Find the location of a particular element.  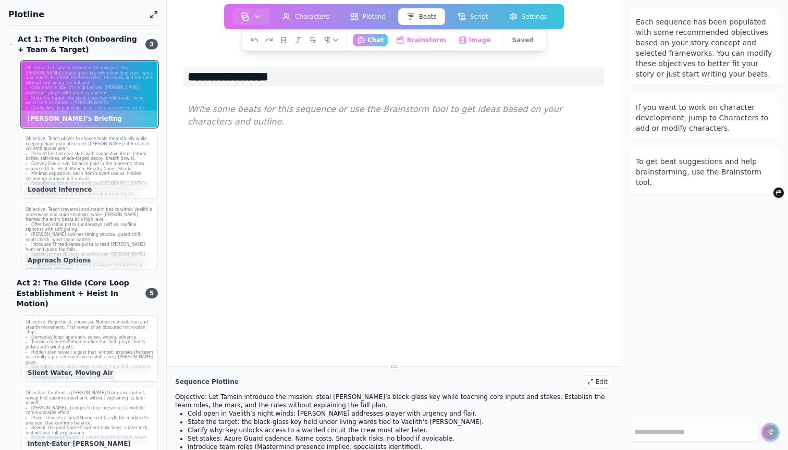

li: Reveal: the paid Name fragment now ‘keys’ a later lock; hint without full explanation. is located at coordinates (89, 431).